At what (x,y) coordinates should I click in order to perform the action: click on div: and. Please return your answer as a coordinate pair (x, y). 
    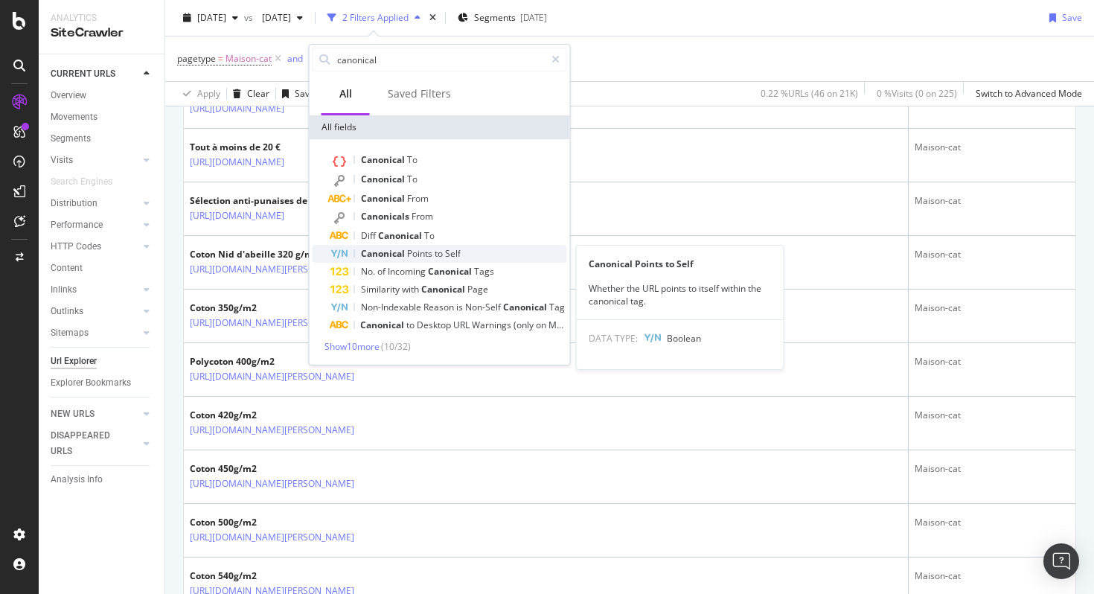
    Looking at the image, I should click on (295, 58).